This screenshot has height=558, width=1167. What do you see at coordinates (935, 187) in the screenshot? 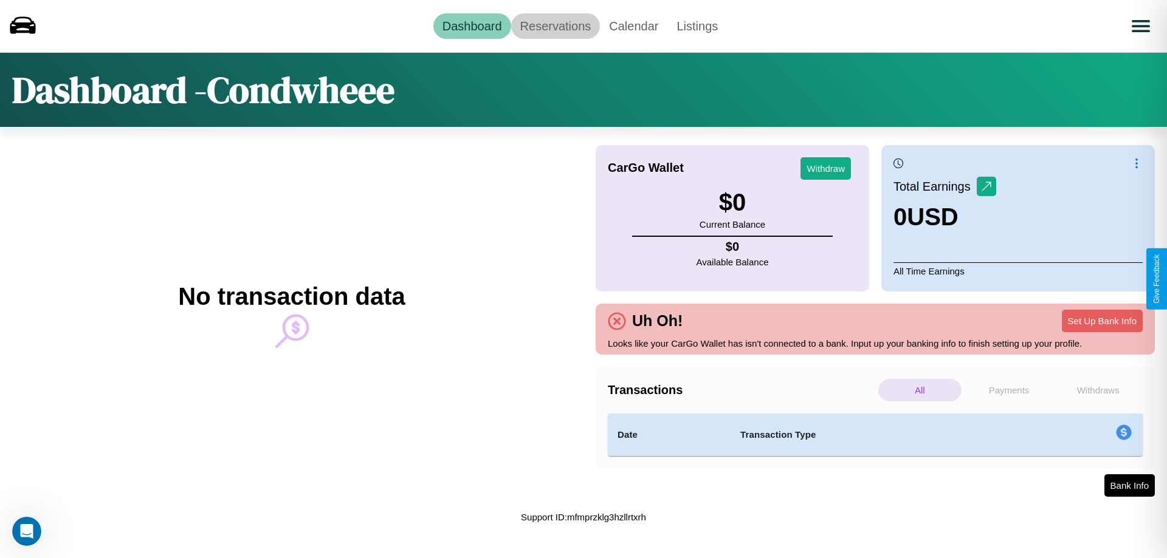
I see `p: Total Earnings` at bounding box center [935, 187].